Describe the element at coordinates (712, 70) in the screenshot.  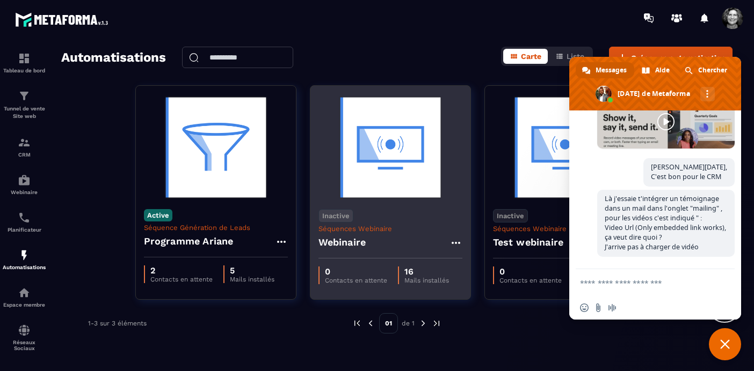
I see `span: Chercher` at that location.